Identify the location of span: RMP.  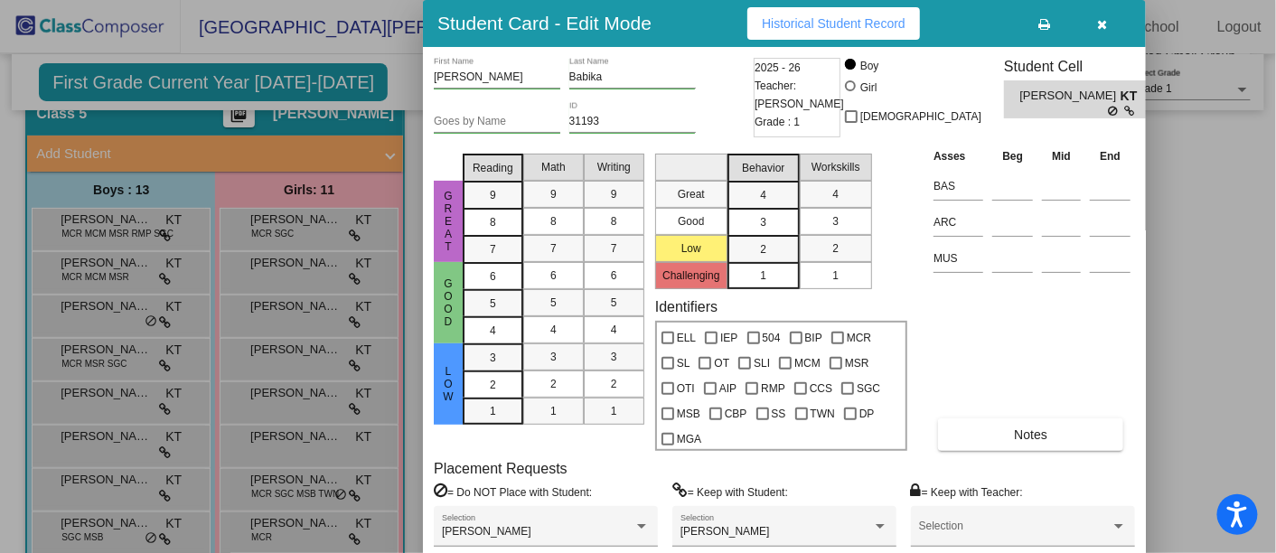
(773, 389).